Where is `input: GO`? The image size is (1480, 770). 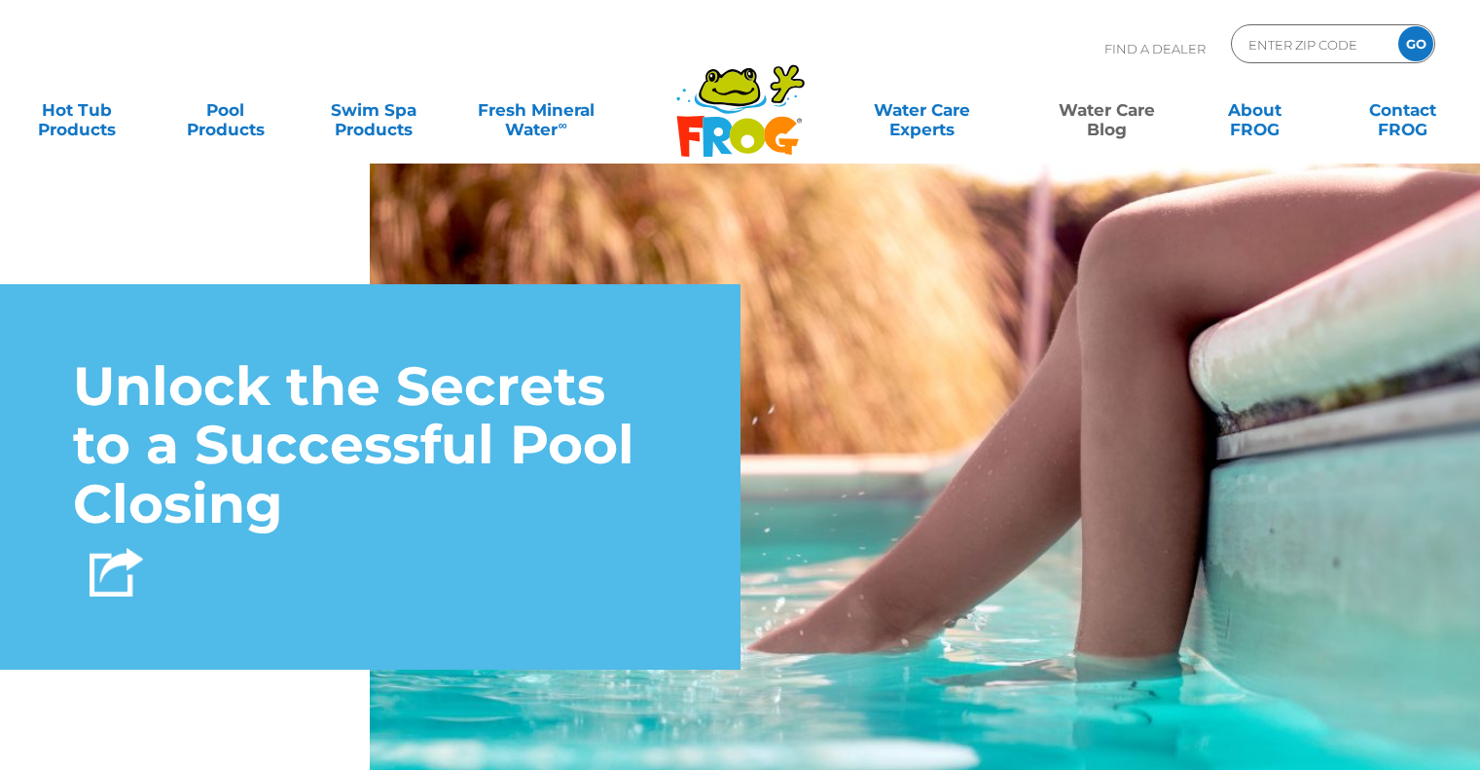
input: GO is located at coordinates (1416, 44).